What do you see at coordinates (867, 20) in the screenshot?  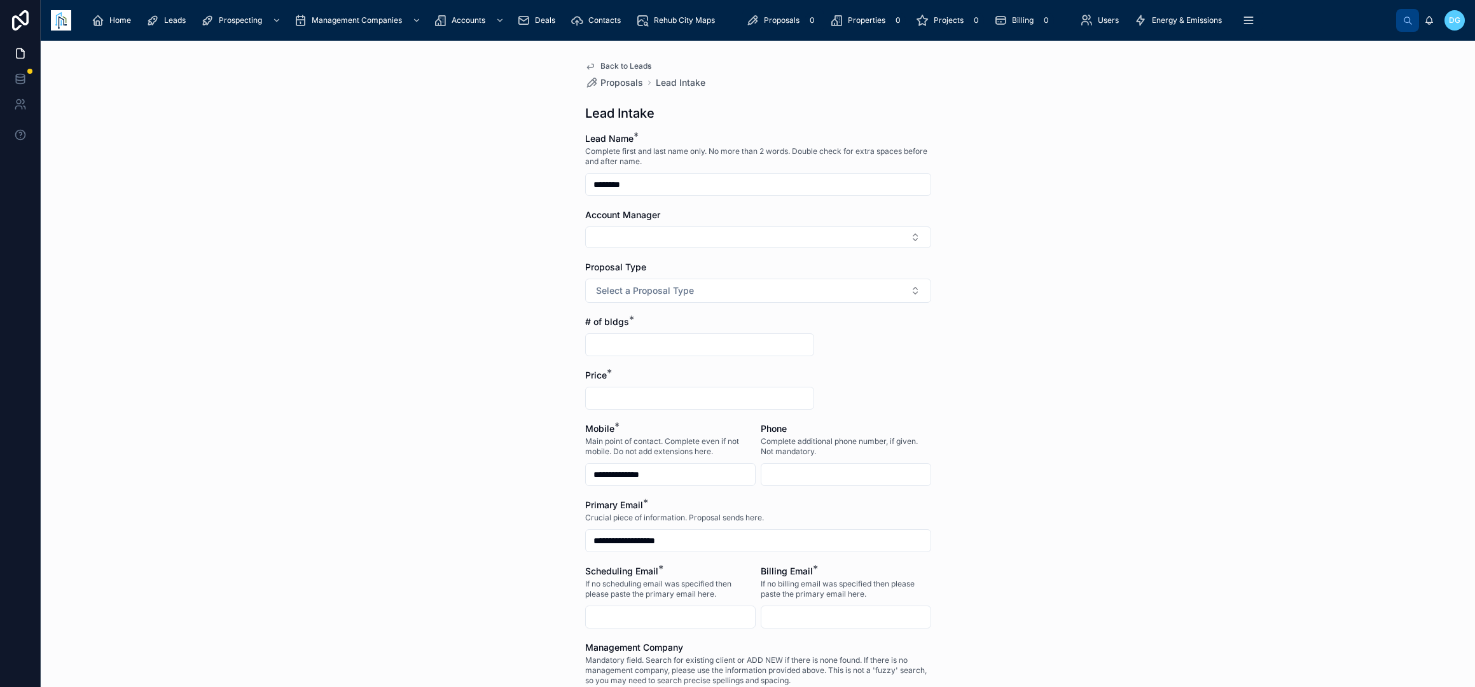 I see `a: Properties0` at bounding box center [867, 20].